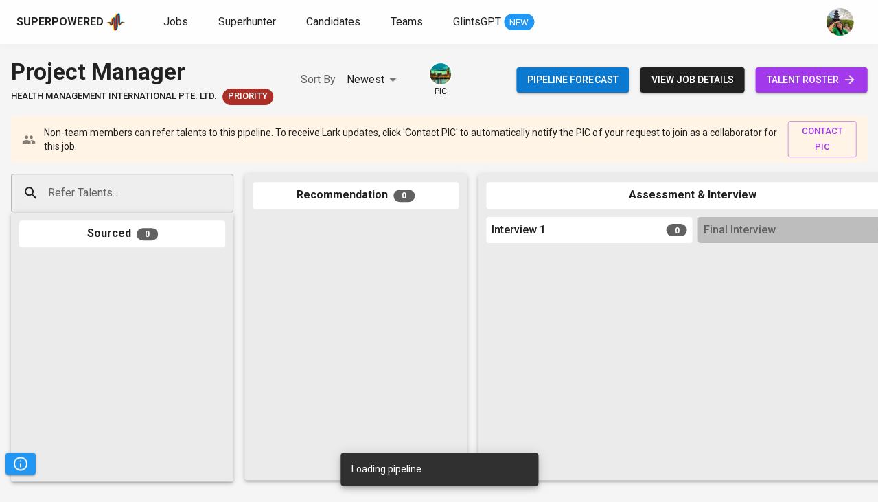  I want to click on button: Open, so click(227, 193).